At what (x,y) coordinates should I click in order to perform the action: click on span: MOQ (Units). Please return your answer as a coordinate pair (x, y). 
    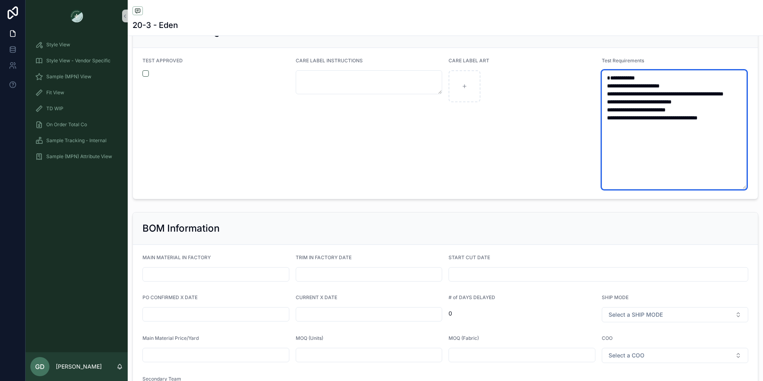
    Looking at the image, I should click on (309, 338).